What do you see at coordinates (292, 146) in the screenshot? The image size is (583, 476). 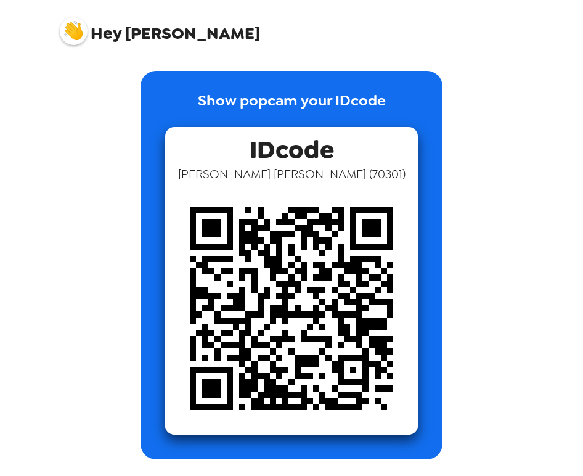 I see `span: IDcode` at bounding box center [292, 146].